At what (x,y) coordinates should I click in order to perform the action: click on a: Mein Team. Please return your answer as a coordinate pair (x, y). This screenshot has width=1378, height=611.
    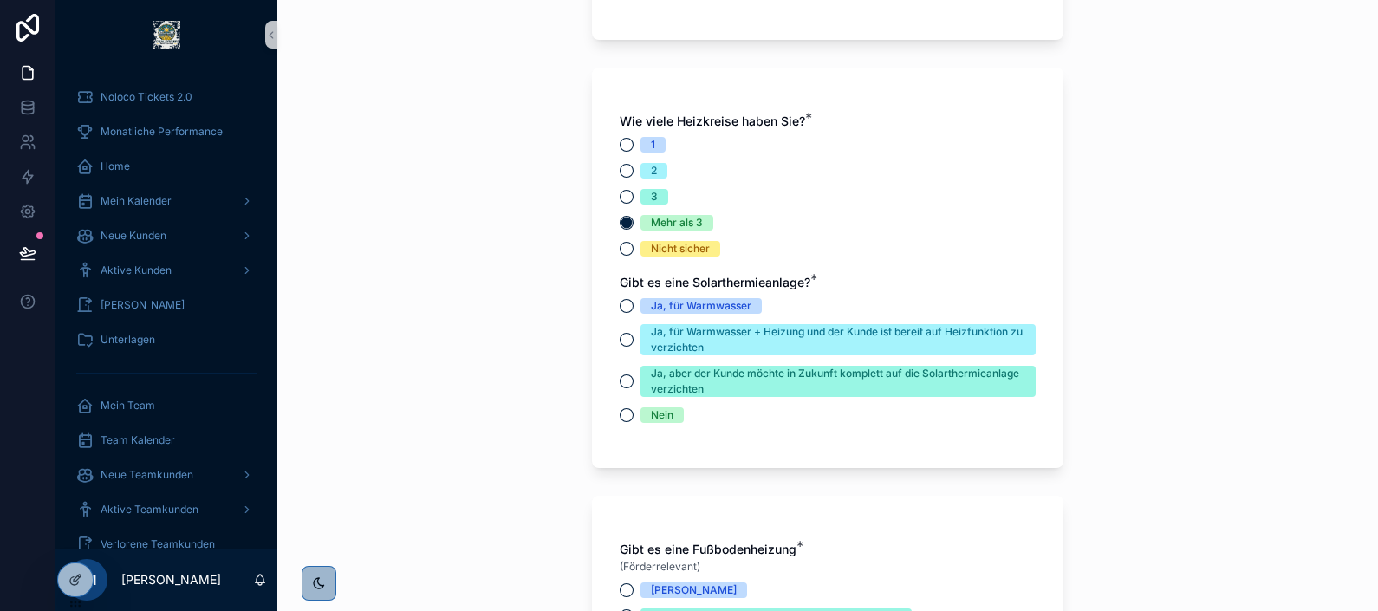
    Looking at the image, I should click on (166, 405).